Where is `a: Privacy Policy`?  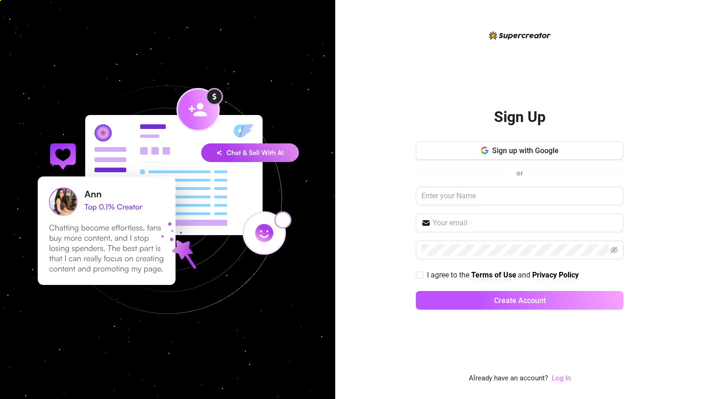 a: Privacy Policy is located at coordinates (556, 275).